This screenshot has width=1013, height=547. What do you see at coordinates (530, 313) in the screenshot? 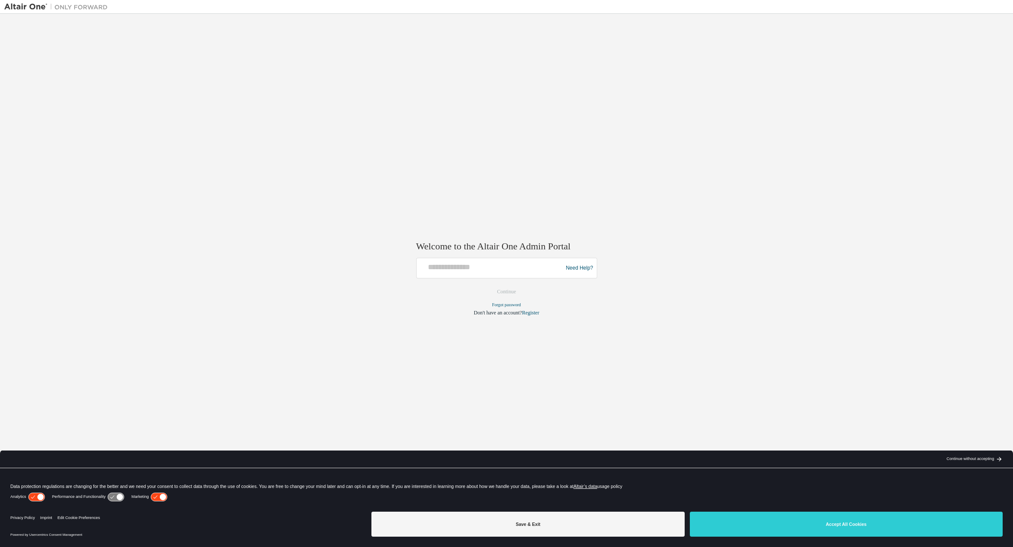
I see `a: Register` at bounding box center [530, 313].